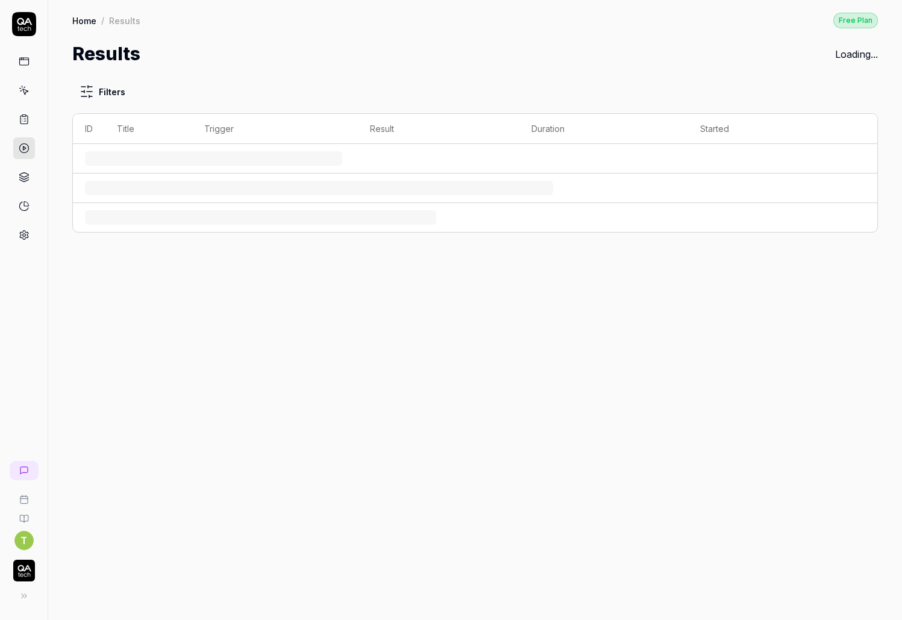  Describe the element at coordinates (856, 20) in the screenshot. I see `div: Free Plan` at that location.